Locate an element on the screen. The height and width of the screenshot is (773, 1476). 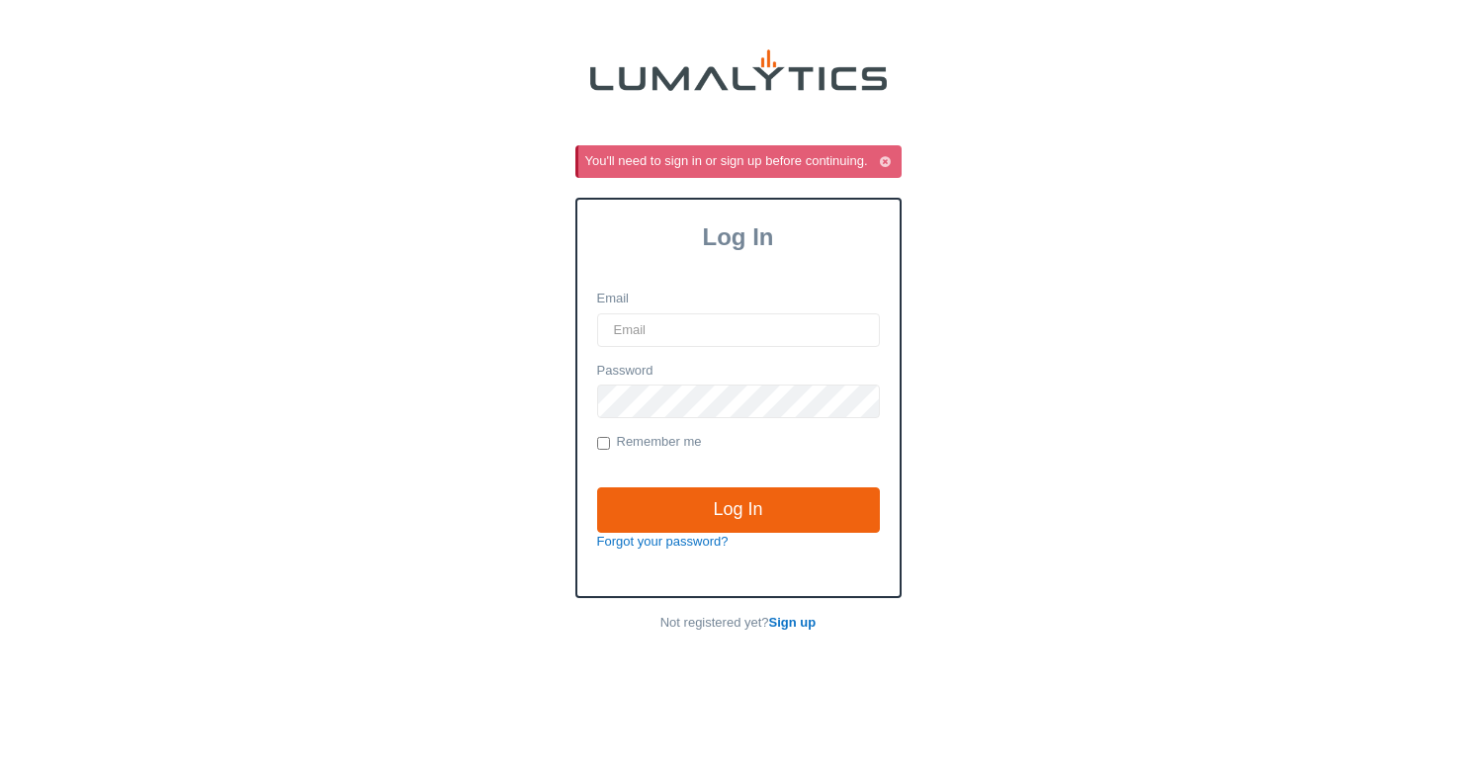
input: Email is located at coordinates (739, 330).